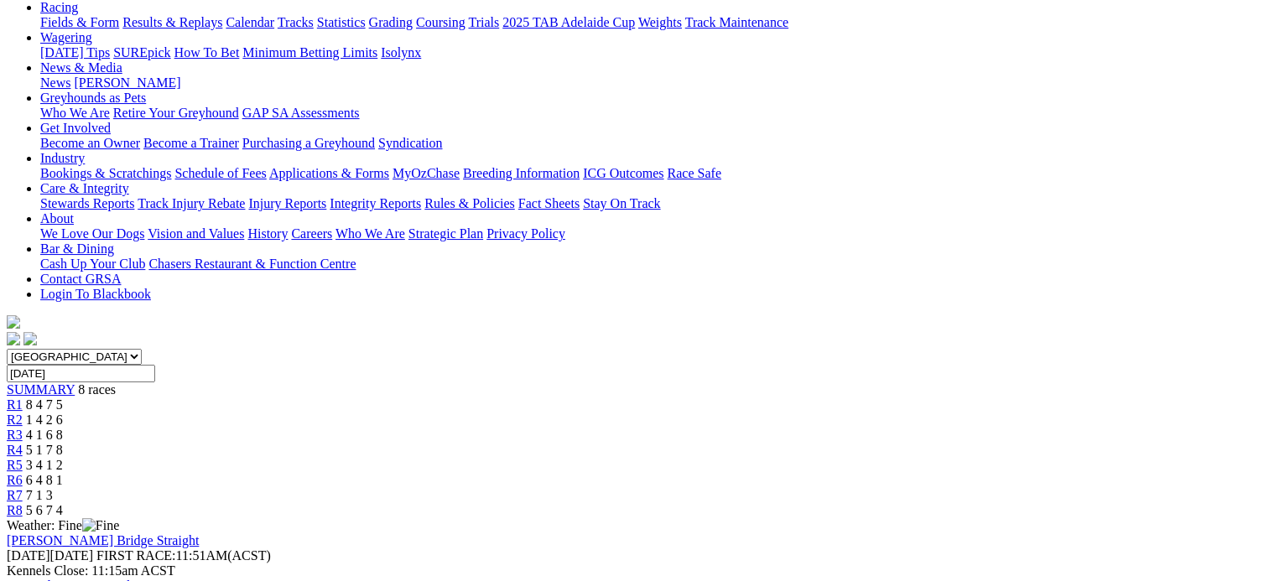  What do you see at coordinates (62, 158) in the screenshot?
I see `a: Industry` at bounding box center [62, 158].